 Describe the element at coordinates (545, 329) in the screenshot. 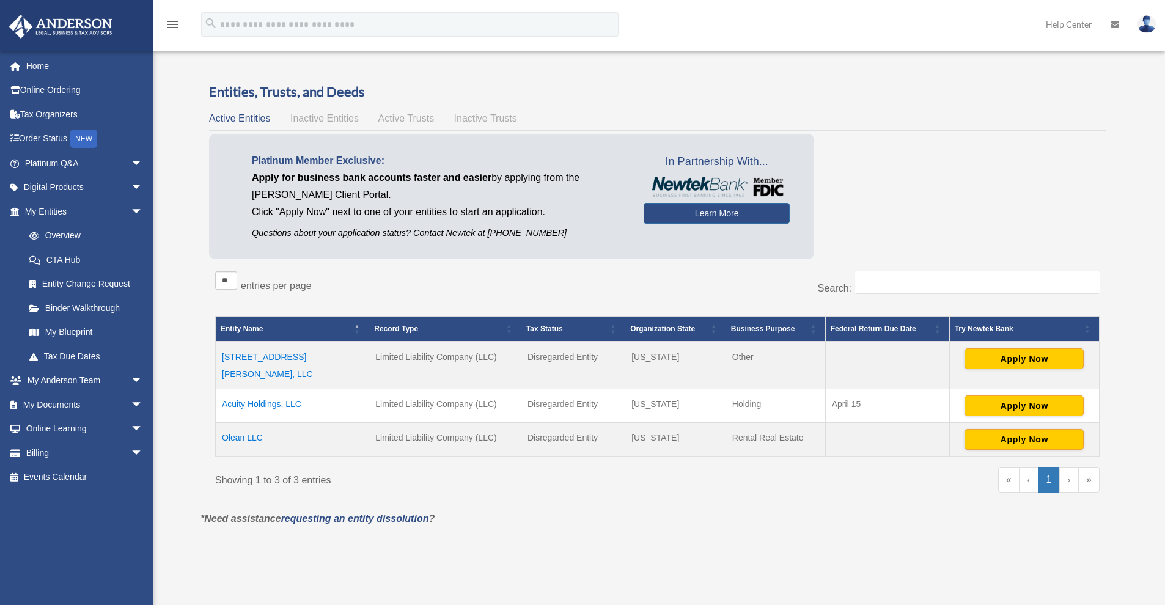

I see `span: Tax Status` at that location.